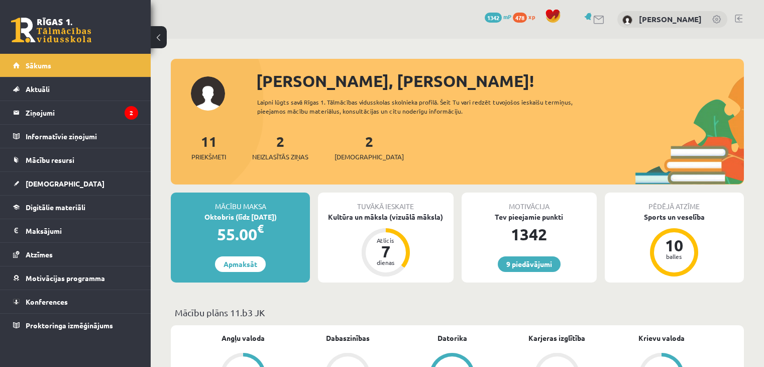 This screenshot has width=764, height=367. Describe the element at coordinates (240, 202) in the screenshot. I see `div: Mācību maksa` at that location.